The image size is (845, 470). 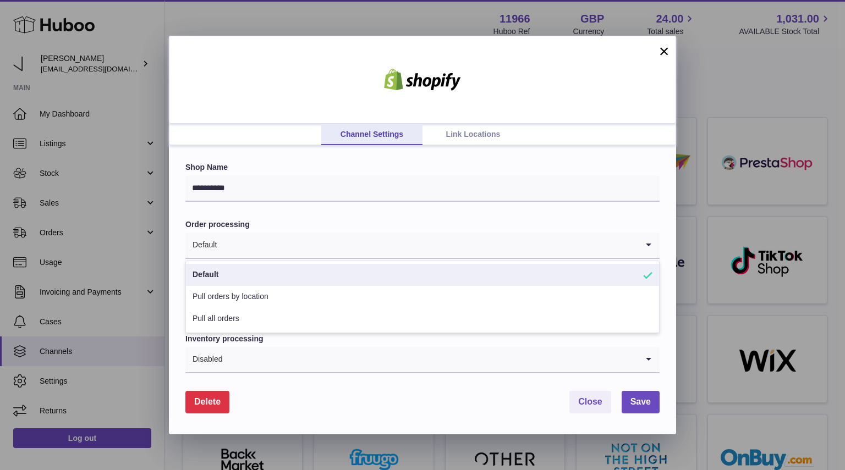 I want to click on button: Delete, so click(x=207, y=402).